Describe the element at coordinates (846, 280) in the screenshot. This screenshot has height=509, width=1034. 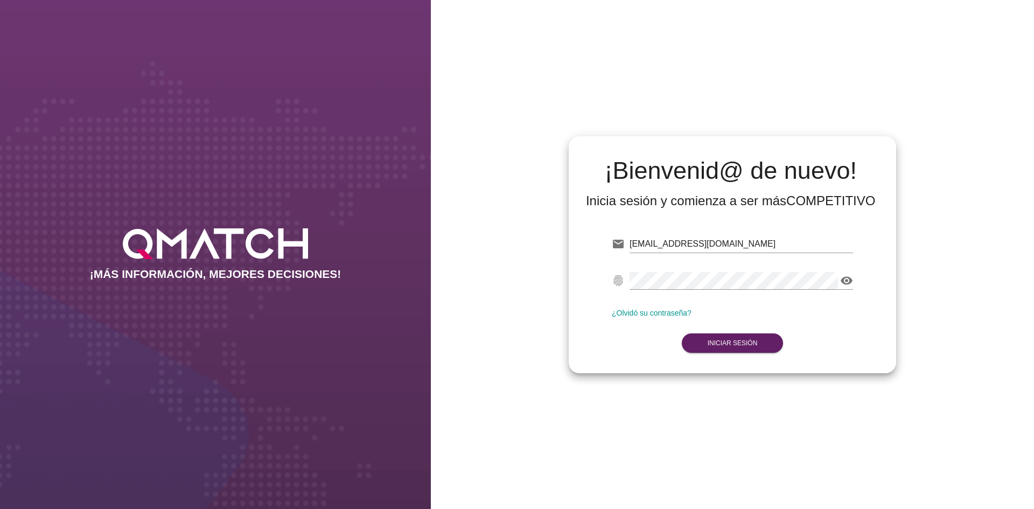
I see `i: visibility` at that location.